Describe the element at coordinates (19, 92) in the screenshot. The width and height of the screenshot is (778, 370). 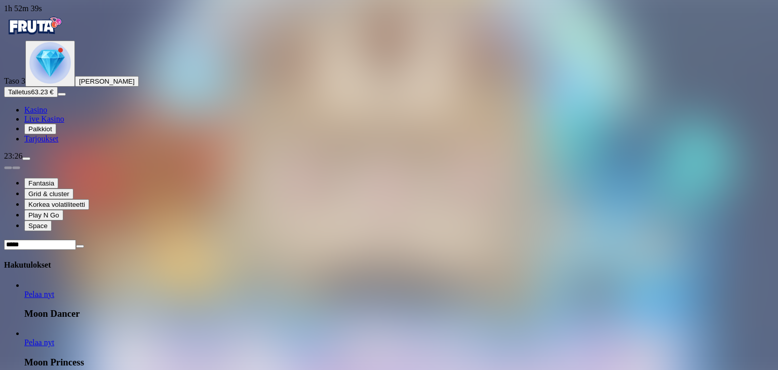
I see `span: Talletus` at that location.